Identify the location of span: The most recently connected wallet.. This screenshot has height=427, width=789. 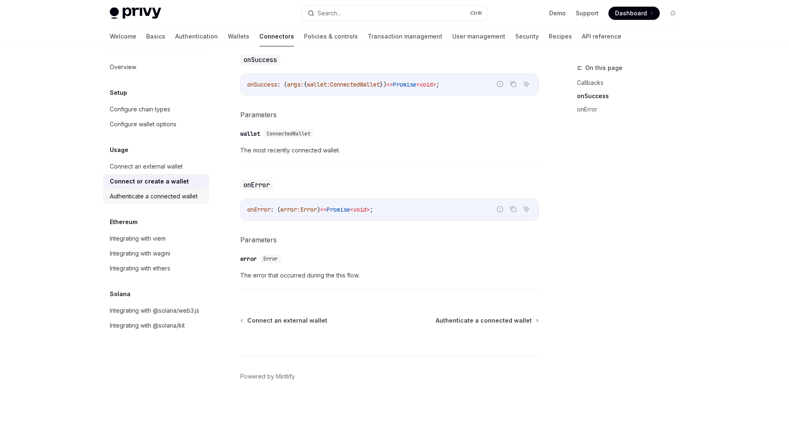
(389, 150).